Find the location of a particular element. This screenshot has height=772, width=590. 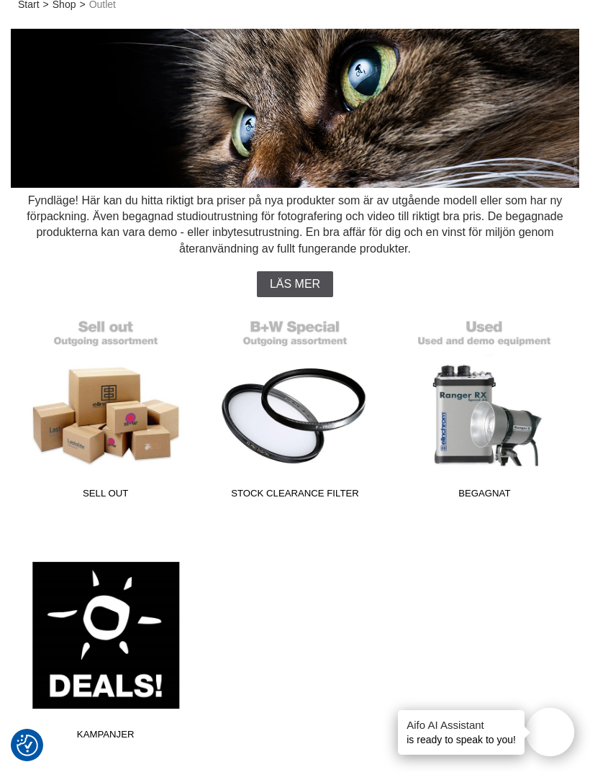

a: Kampanjer is located at coordinates (106, 650).